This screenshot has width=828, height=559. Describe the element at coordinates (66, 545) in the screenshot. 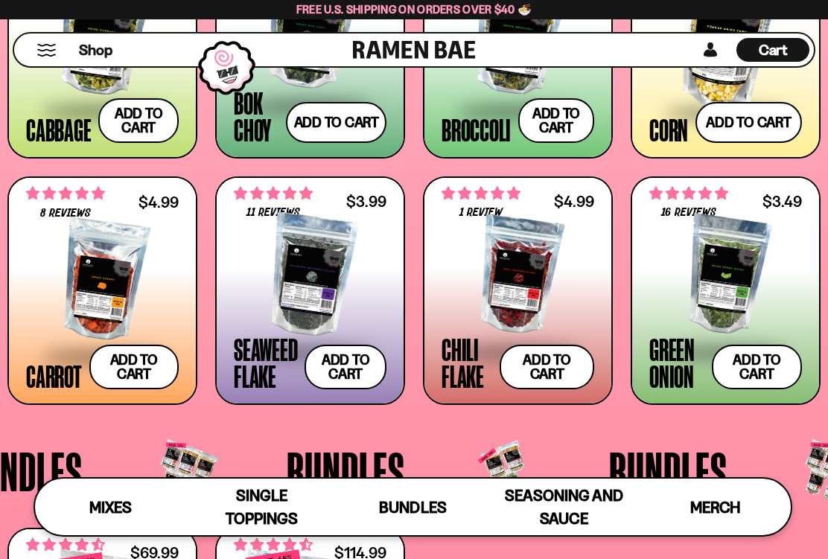

I see `span: 4.71 stars` at that location.